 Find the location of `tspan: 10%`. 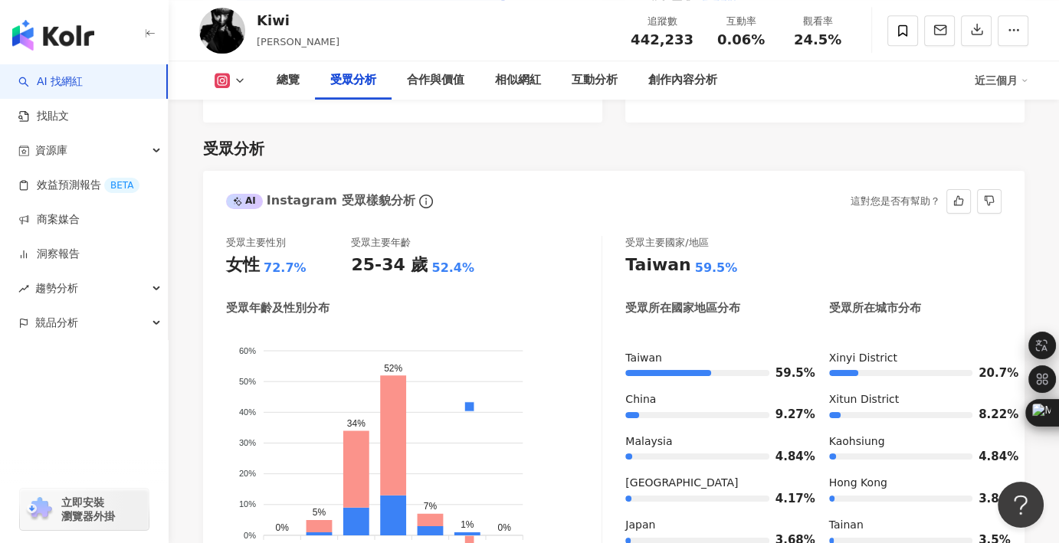

tspan: 10% is located at coordinates (247, 504).